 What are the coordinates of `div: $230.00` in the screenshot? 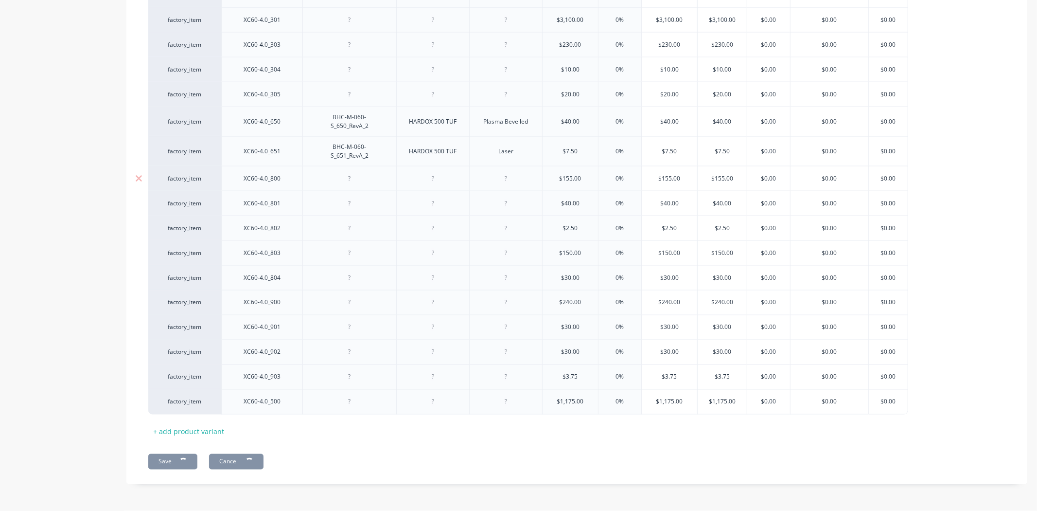 It's located at (669, 45).